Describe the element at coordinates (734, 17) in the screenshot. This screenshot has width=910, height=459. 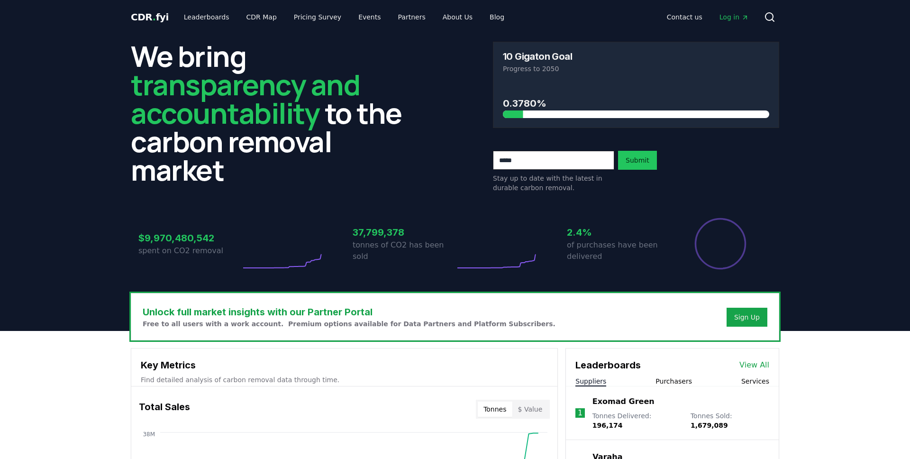
I see `span: Log in` at that location.